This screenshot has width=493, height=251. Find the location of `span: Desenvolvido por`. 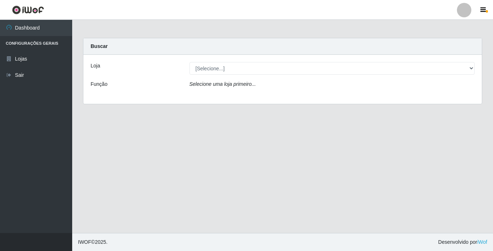

span: Desenvolvido por is located at coordinates (462, 242).